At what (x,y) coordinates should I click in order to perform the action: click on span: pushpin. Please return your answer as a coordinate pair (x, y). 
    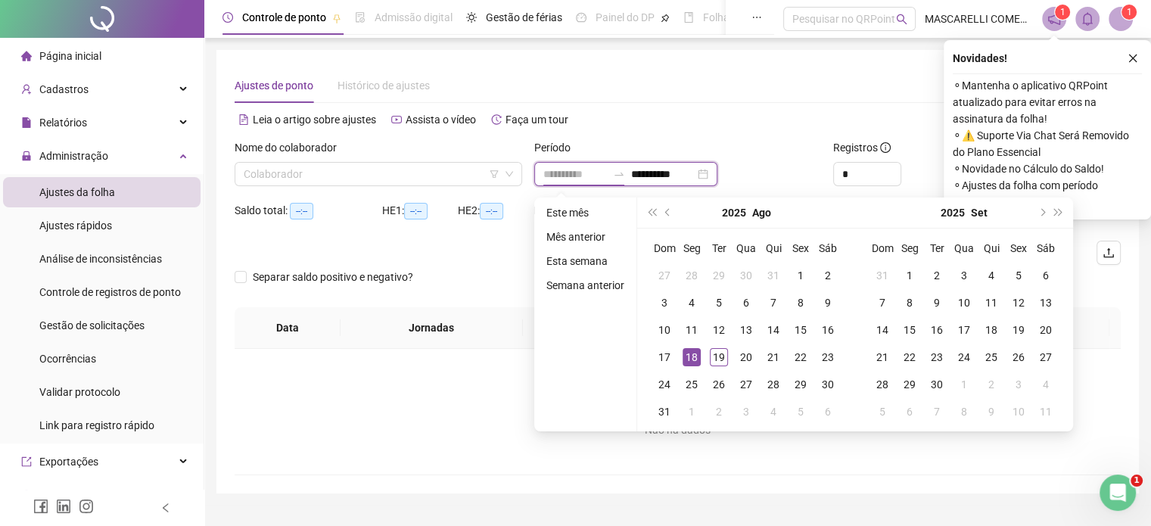
    Looking at the image, I should click on (665, 18).